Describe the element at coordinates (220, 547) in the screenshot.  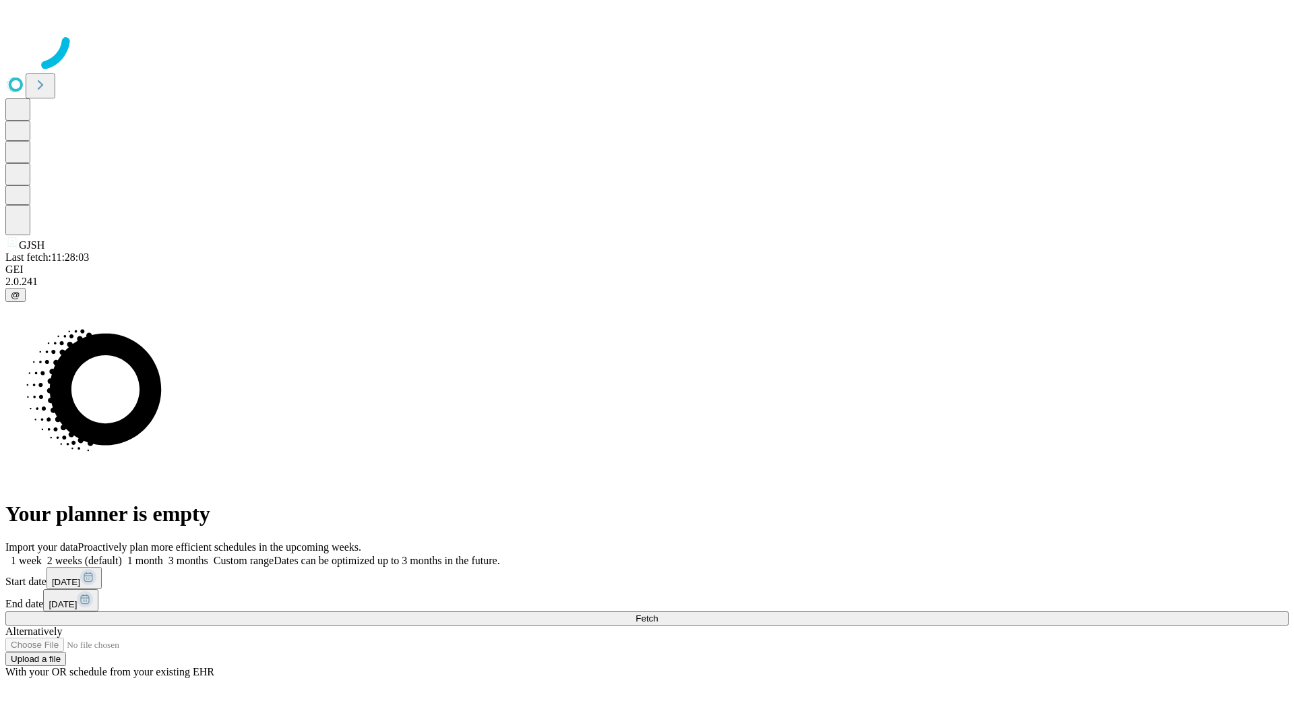
I see `span: Proactively plan more efficient schedules in the upcoming weeks.` at that location.